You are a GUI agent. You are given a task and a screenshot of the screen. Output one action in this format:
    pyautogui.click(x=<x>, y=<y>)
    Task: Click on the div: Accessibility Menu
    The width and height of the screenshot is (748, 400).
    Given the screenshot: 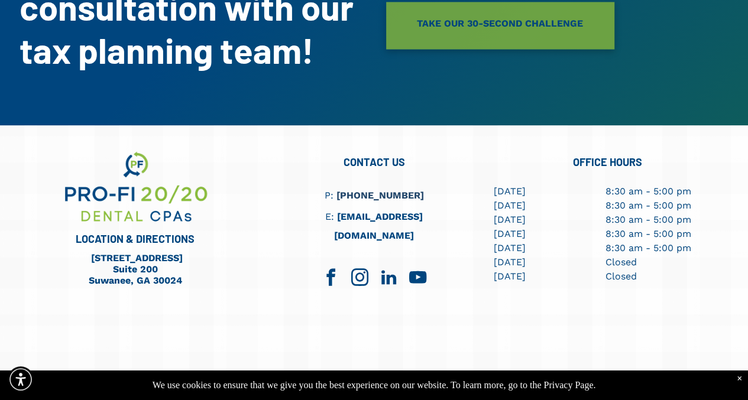 What is the action you would take?
    pyautogui.click(x=21, y=380)
    